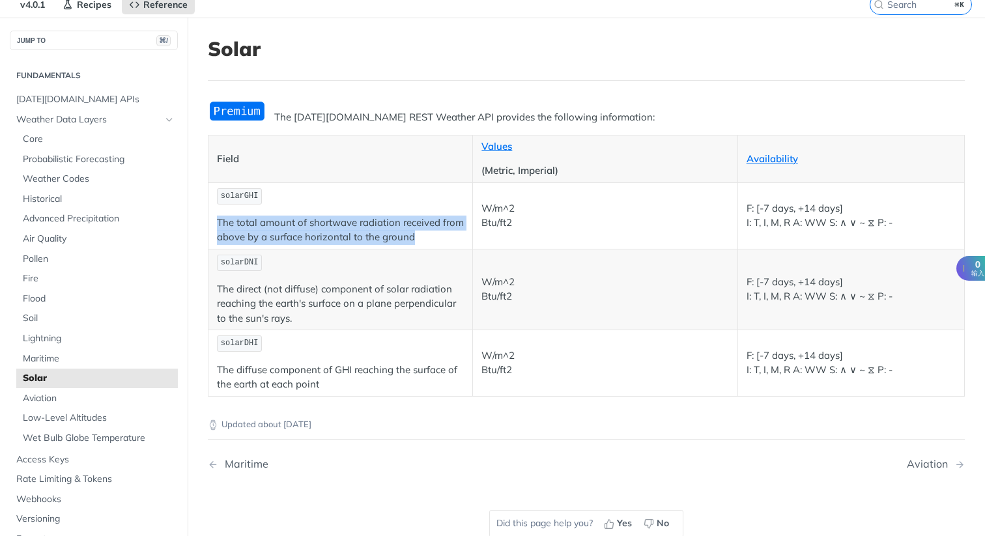  What do you see at coordinates (94, 519) in the screenshot?
I see `a: Versioning` at bounding box center [94, 519].